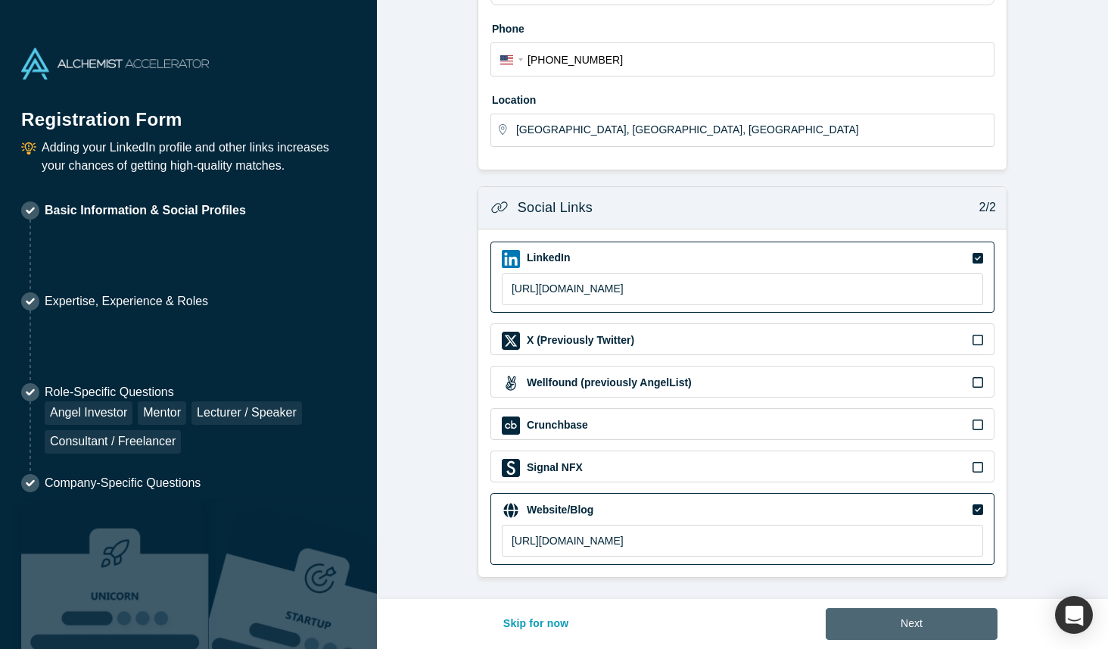 The height and width of the screenshot is (649, 1108). Describe the element at coordinates (511, 425) in the screenshot. I see `img: Crunchbase icon` at that location.